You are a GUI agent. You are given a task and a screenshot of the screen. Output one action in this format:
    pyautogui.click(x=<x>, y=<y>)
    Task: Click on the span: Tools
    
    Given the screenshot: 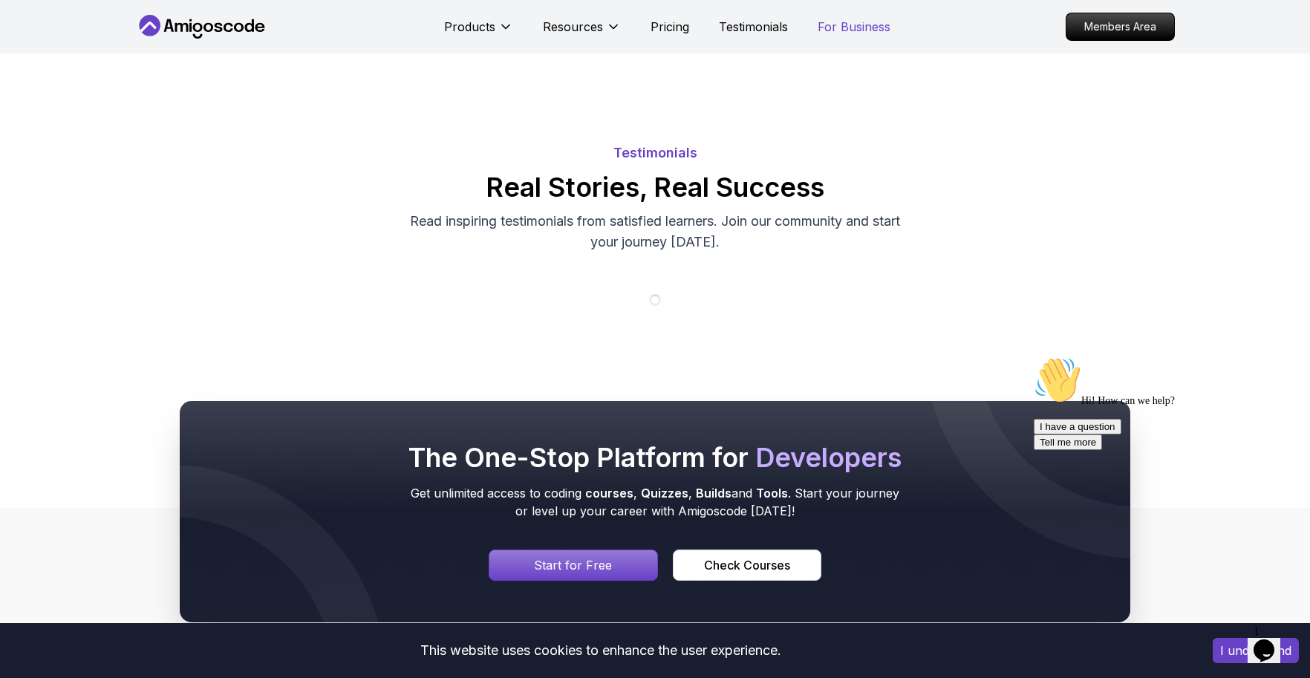 What is the action you would take?
    pyautogui.click(x=772, y=493)
    